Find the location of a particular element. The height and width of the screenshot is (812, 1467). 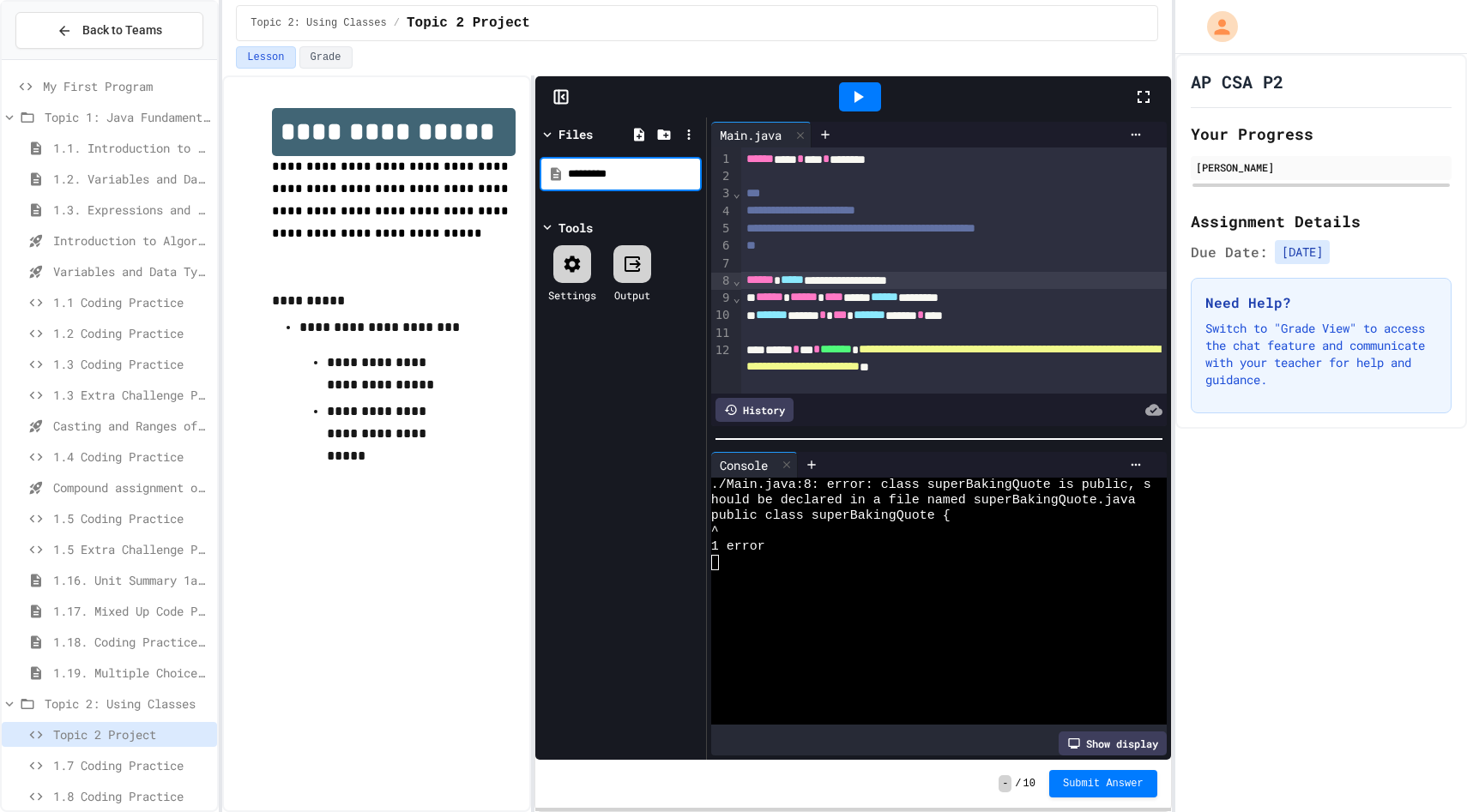

div: 7 is located at coordinates (722, 264).